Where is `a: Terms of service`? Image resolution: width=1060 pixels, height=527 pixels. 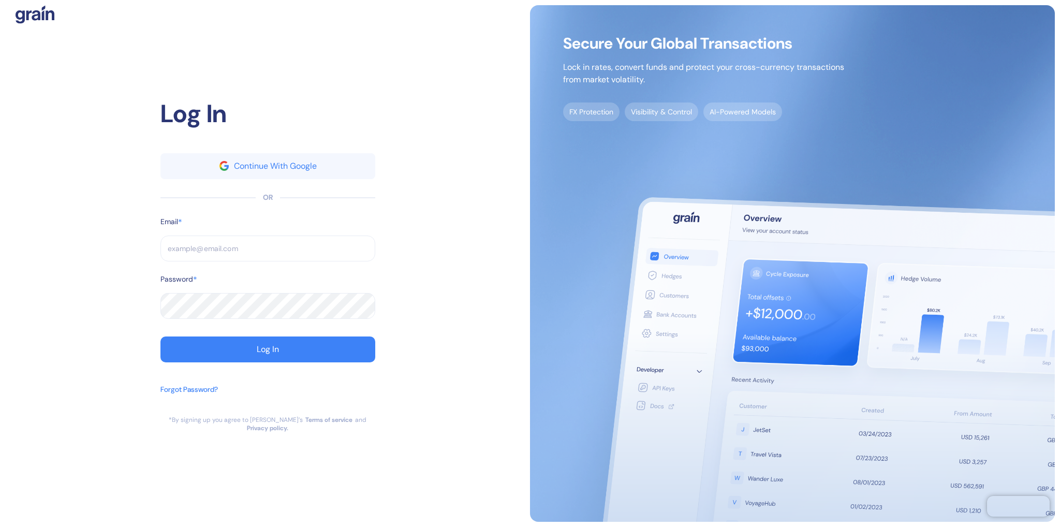 a: Terms of service is located at coordinates (329, 420).